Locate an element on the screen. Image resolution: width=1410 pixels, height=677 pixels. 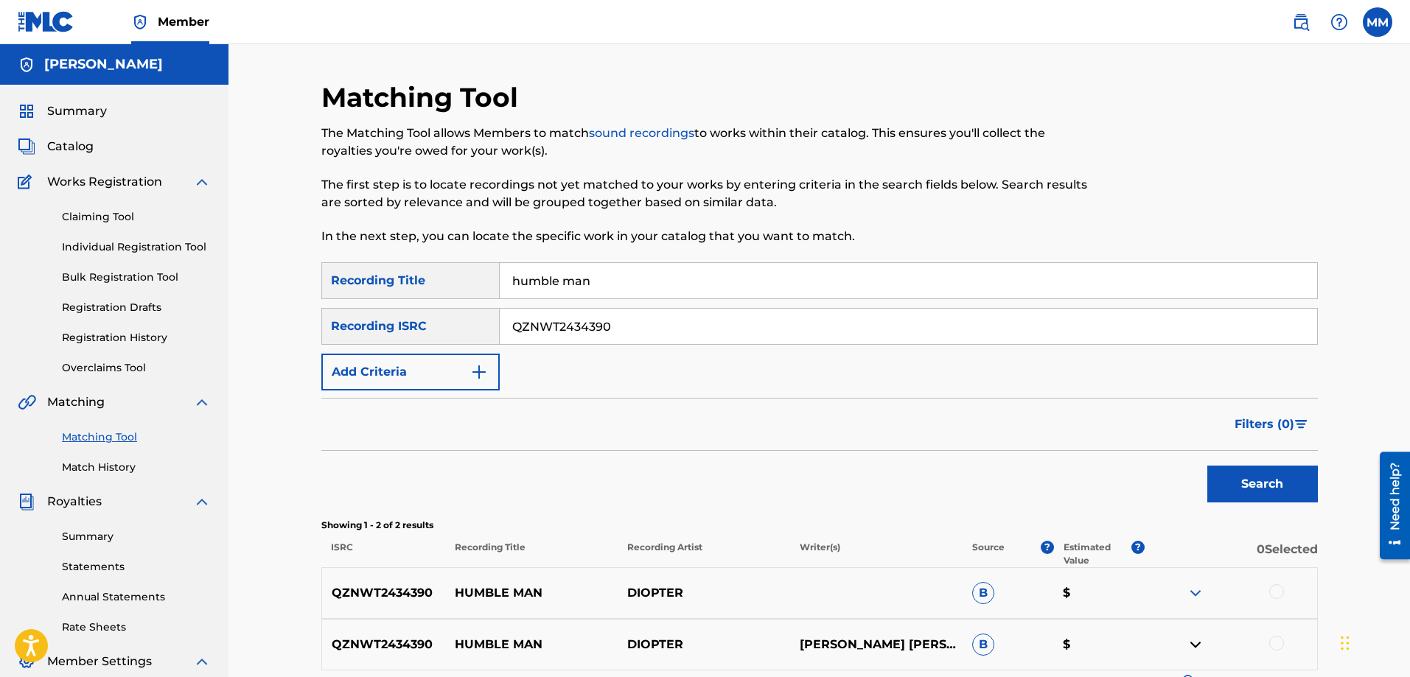
span: Works Registration is located at coordinates (105, 182).